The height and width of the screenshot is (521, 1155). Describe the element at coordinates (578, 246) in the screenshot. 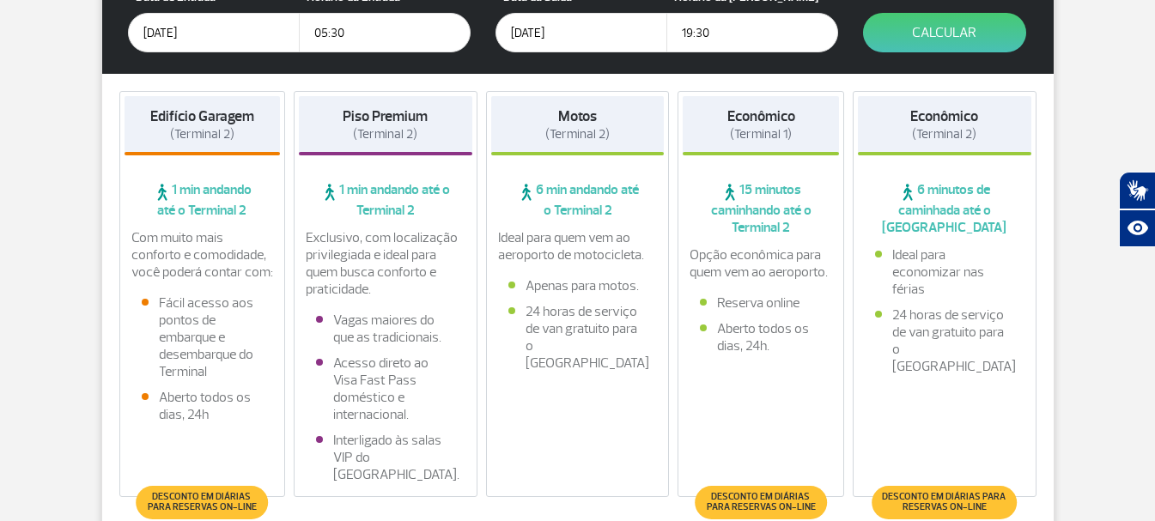

I see `p: Ideal para quem vem ao aeroporto de motocicleta.` at that location.